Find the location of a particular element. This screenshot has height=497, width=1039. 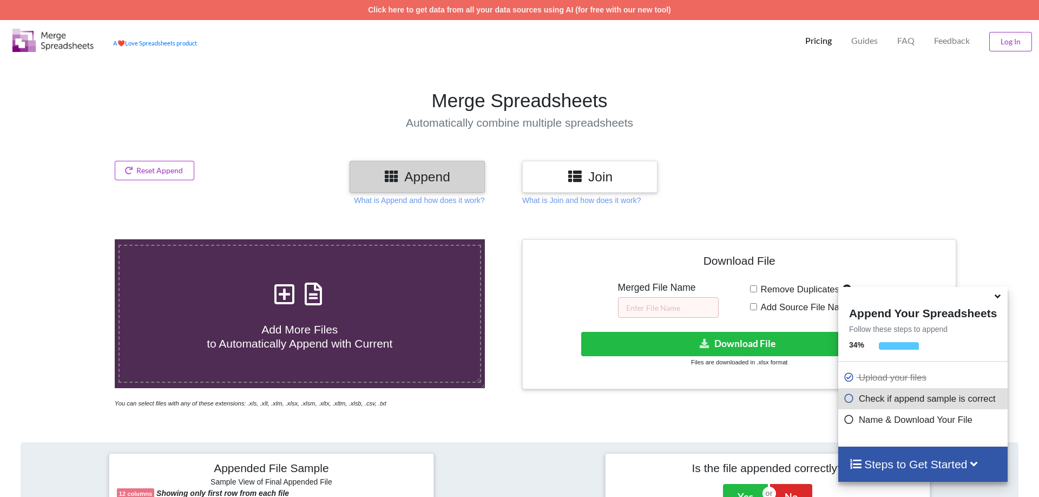

p: Follow these steps to append is located at coordinates (923, 329).